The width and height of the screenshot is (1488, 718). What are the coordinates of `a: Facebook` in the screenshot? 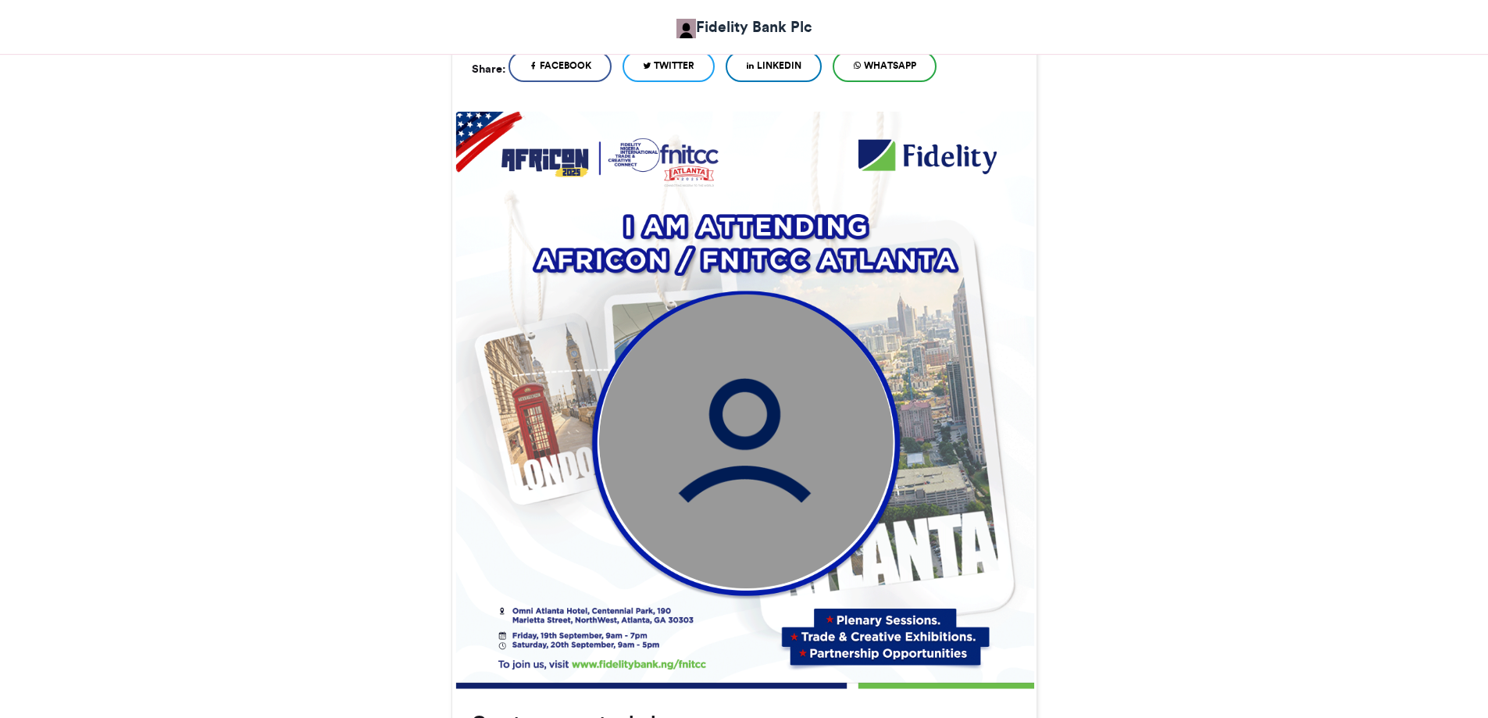 It's located at (560, 66).